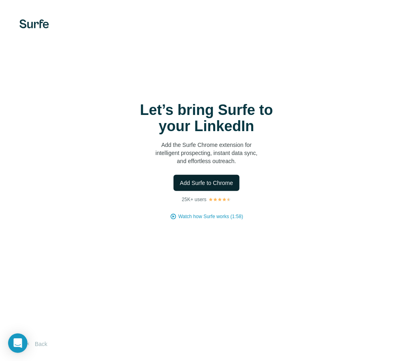 This screenshot has height=361, width=413. What do you see at coordinates (207, 183) in the screenshot?
I see `span: Add Surfe to Chrome` at bounding box center [207, 183].